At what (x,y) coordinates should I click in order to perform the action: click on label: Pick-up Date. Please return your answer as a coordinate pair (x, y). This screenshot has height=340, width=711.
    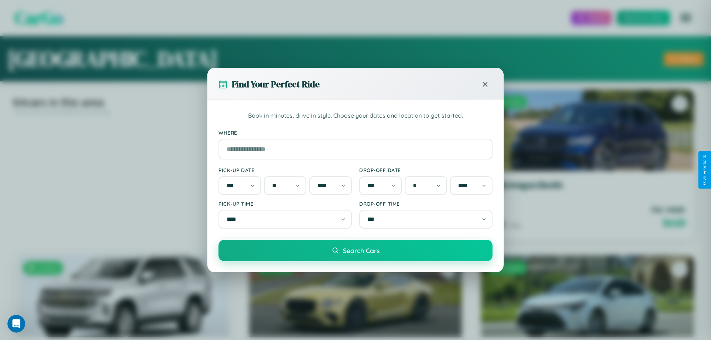
    Looking at the image, I should click on (285, 170).